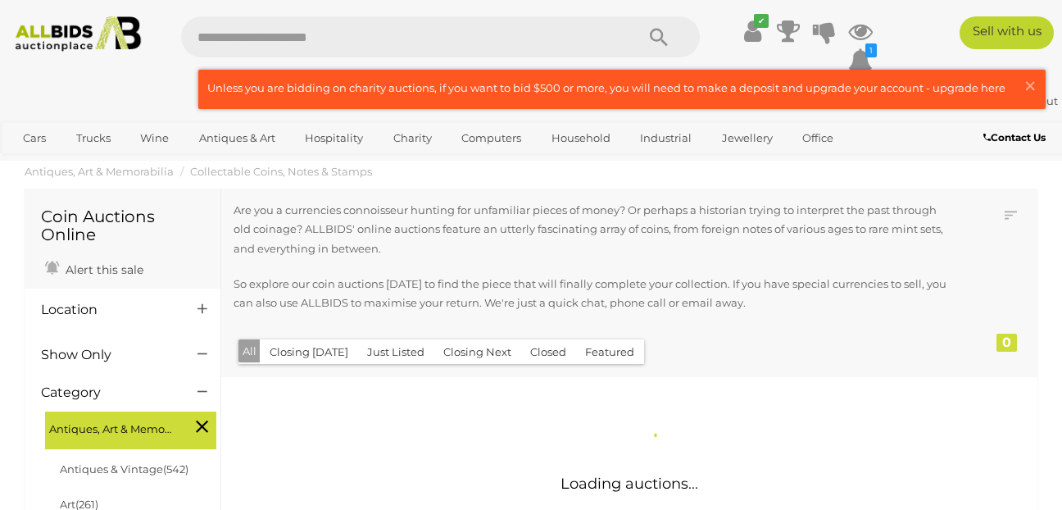  I want to click on span: (542), so click(175, 469).